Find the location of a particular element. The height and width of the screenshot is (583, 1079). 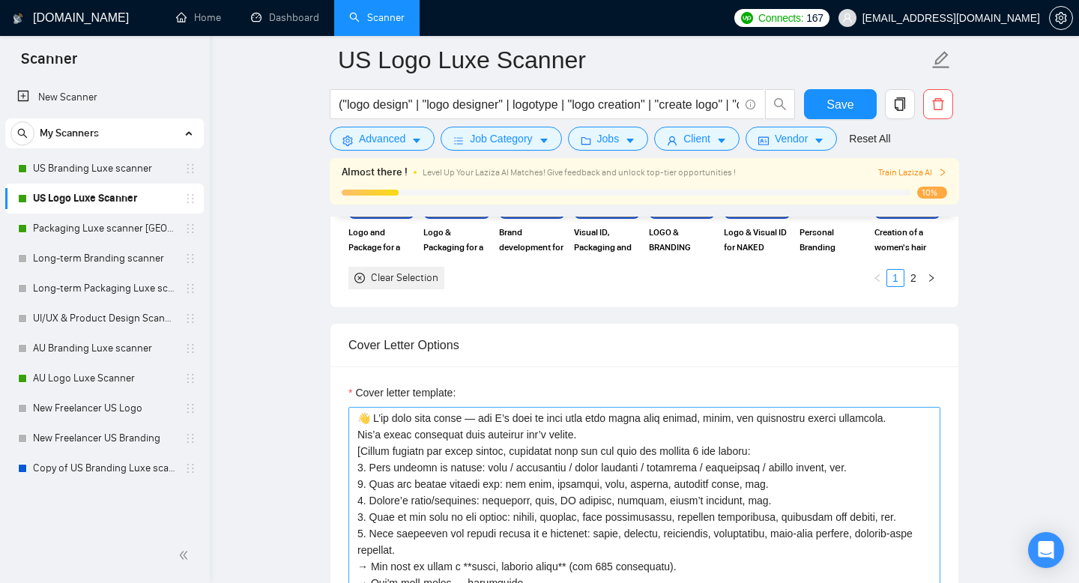

a: New Freelancer US Logo is located at coordinates (104, 408).